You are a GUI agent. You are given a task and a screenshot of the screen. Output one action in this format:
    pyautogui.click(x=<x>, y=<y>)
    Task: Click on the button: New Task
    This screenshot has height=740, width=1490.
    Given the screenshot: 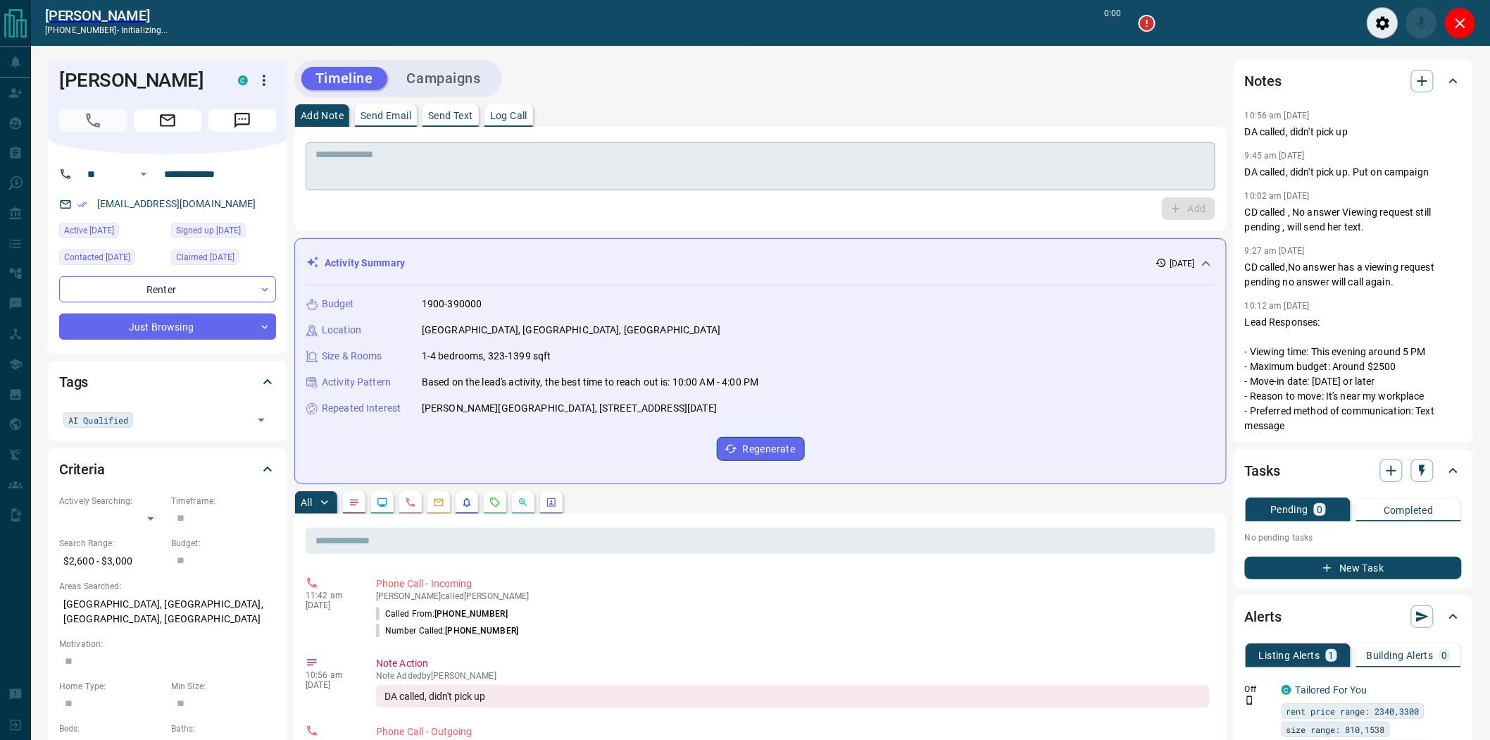 What is the action you would take?
    pyautogui.click(x=1354, y=568)
    